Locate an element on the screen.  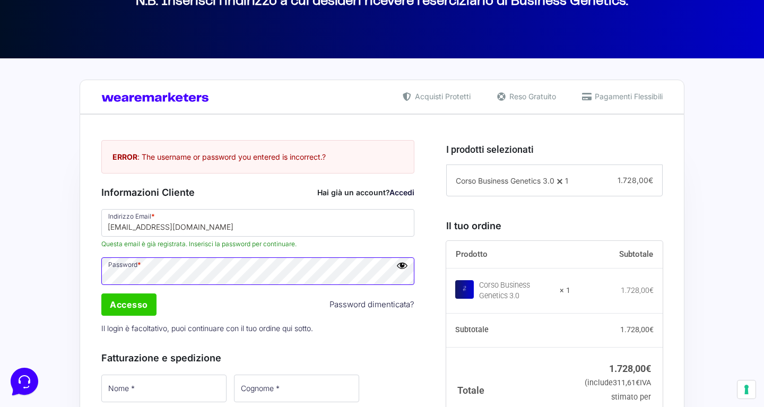
input: Cognome * is located at coordinates (297, 388).